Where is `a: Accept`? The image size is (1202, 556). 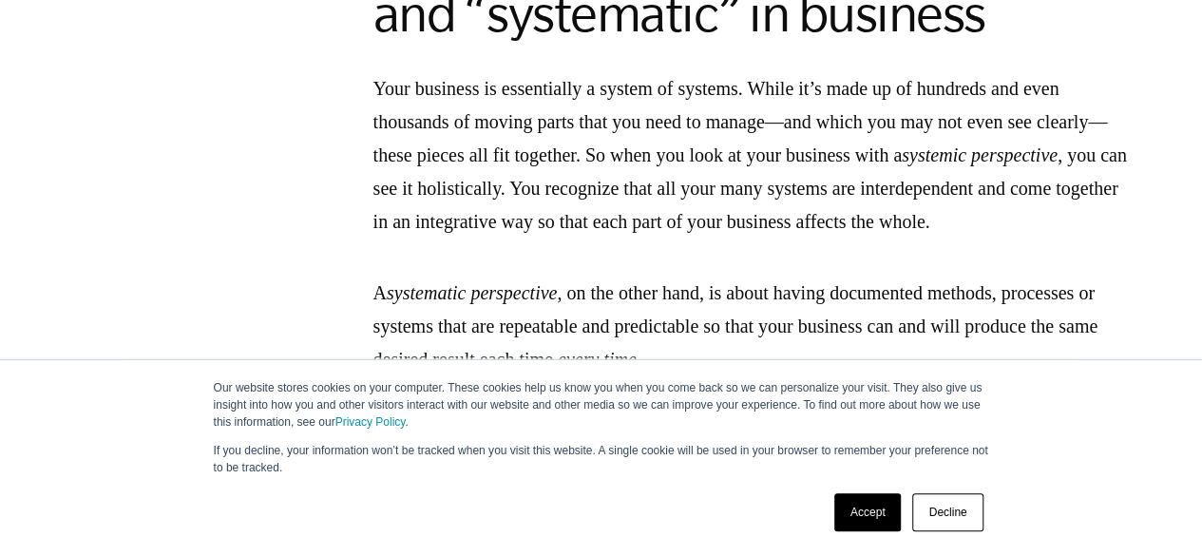
a: Accept is located at coordinates (868, 512).